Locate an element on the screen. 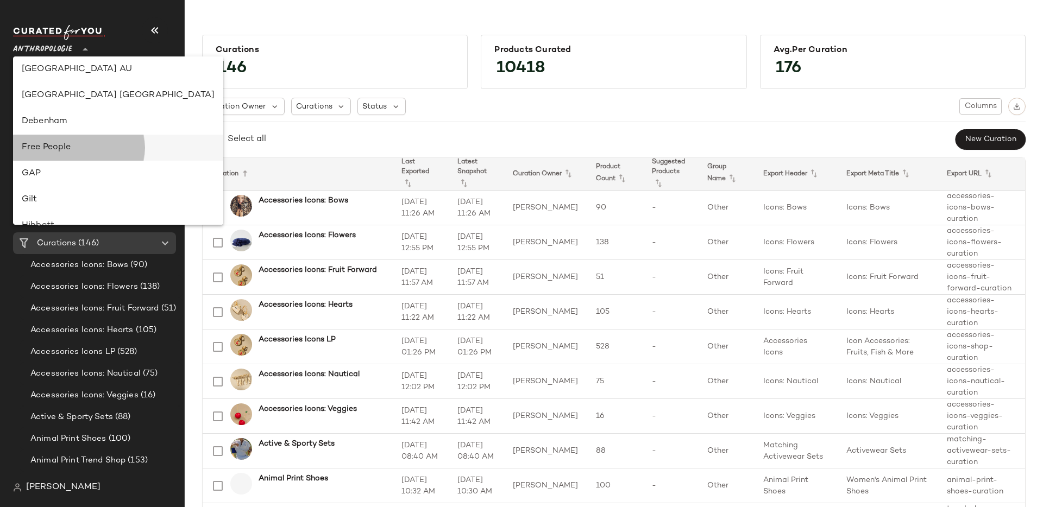 The width and height of the screenshot is (1043, 507). th: Group Name is located at coordinates (726, 174).